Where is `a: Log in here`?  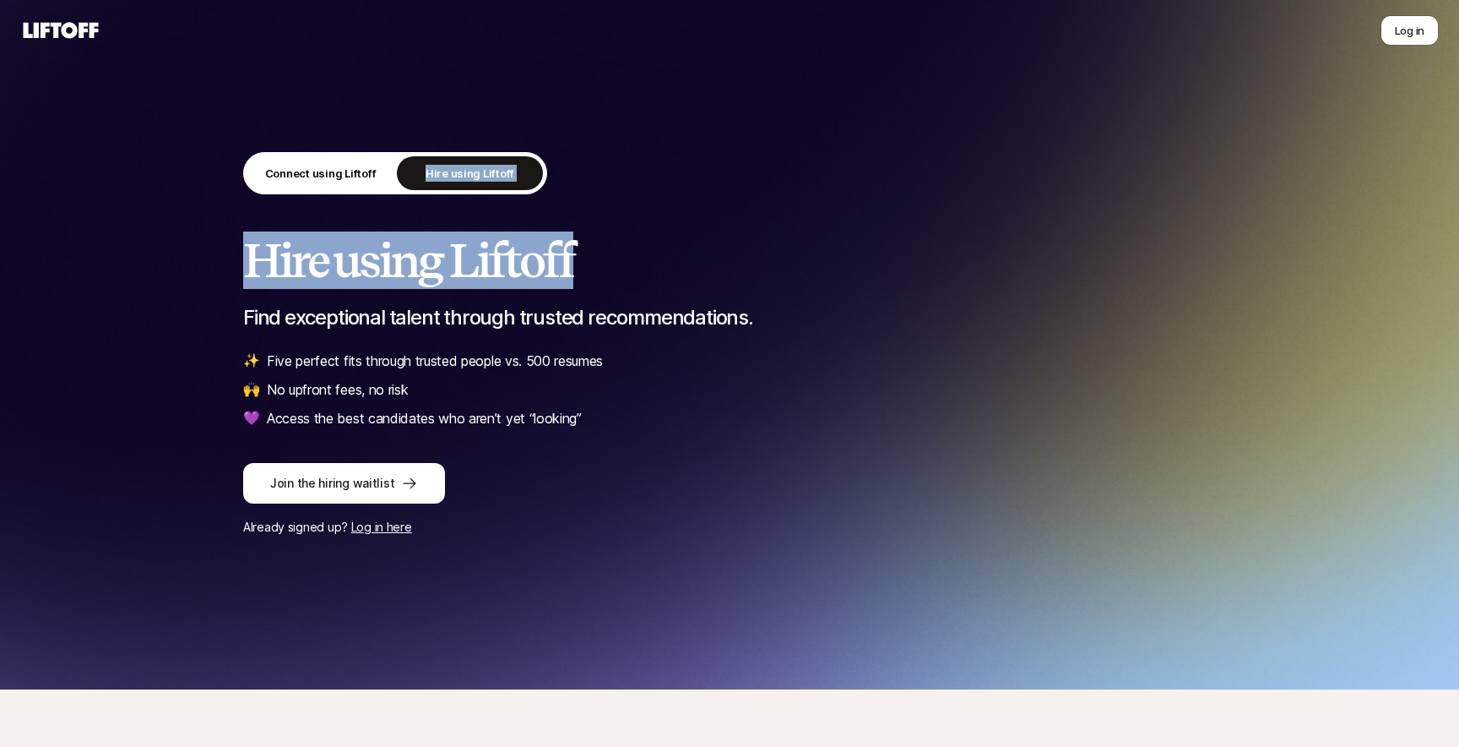
a: Log in here is located at coordinates (382, 526).